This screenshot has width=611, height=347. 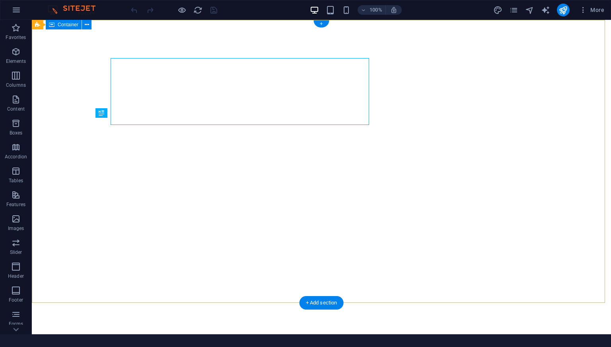 I want to click on button: reload, so click(x=198, y=10).